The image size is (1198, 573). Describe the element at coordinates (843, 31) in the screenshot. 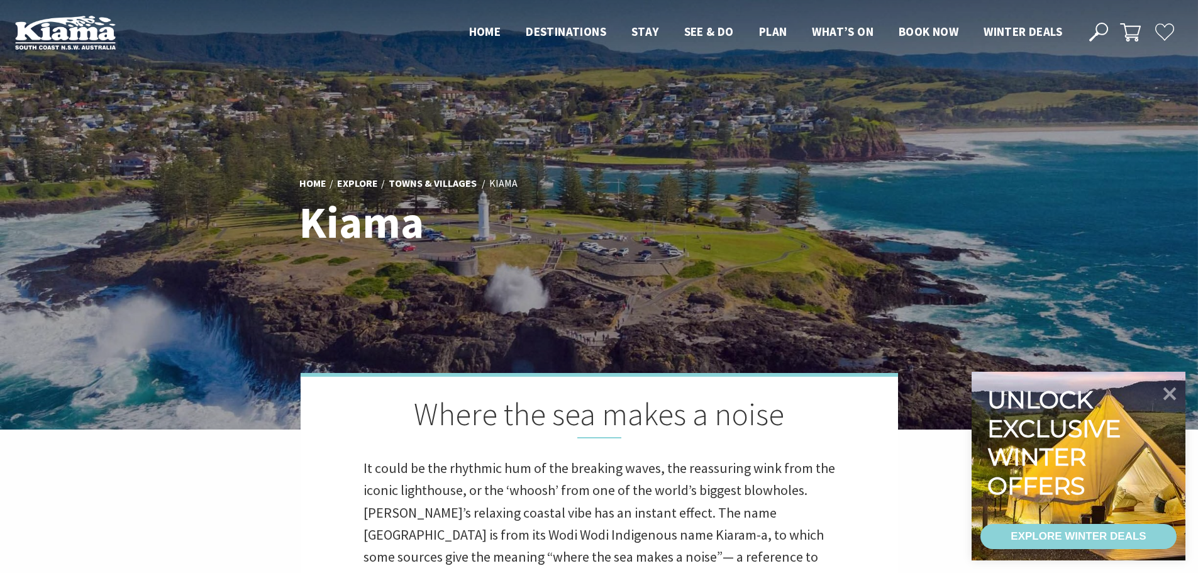

I see `span: What’s On` at that location.